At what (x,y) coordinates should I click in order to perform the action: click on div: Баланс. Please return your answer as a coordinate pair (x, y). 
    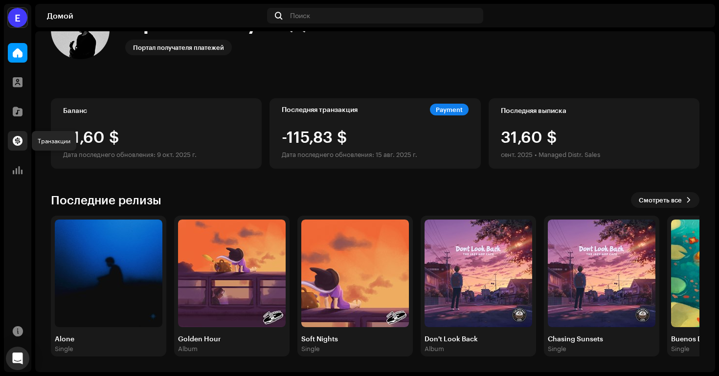
    Looking at the image, I should click on (156, 111).